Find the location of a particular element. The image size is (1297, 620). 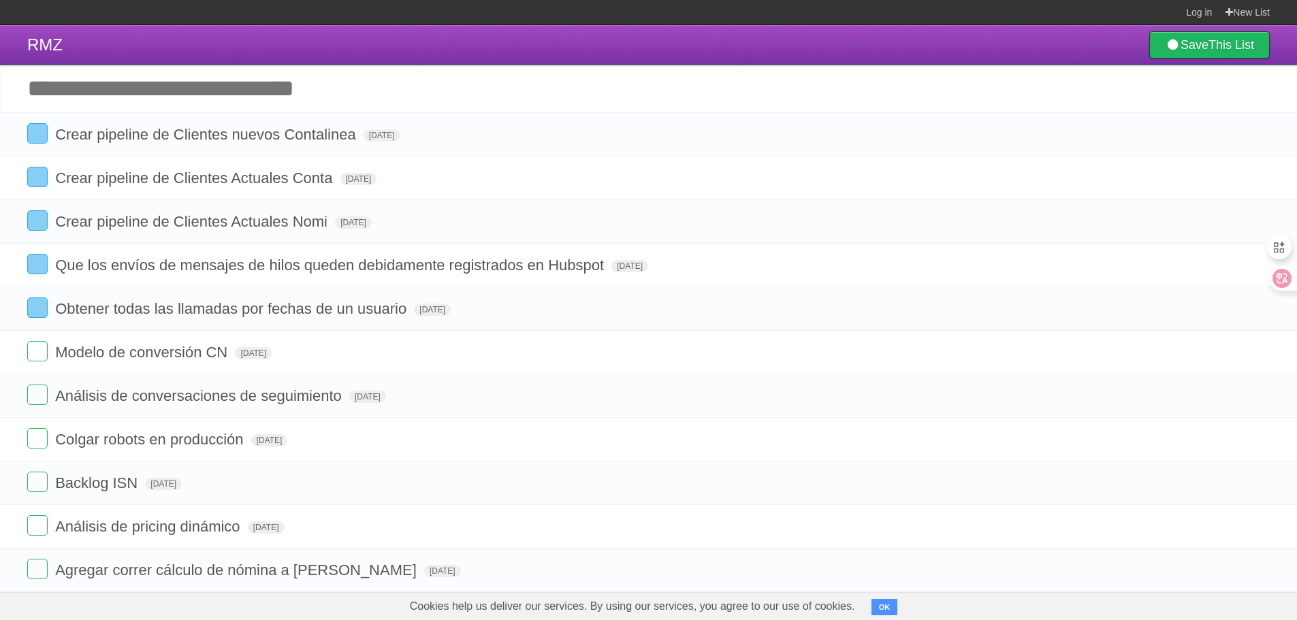

span: Obtener todas las llamadas por fechas de un usuario is located at coordinates (232, 308).